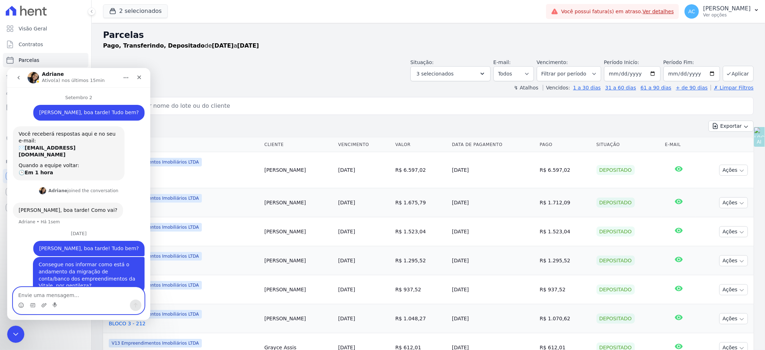 This screenshot has height=350, width=765. Describe the element at coordinates (364, 145) in the screenshot. I see `th: Vencimento` at that location.